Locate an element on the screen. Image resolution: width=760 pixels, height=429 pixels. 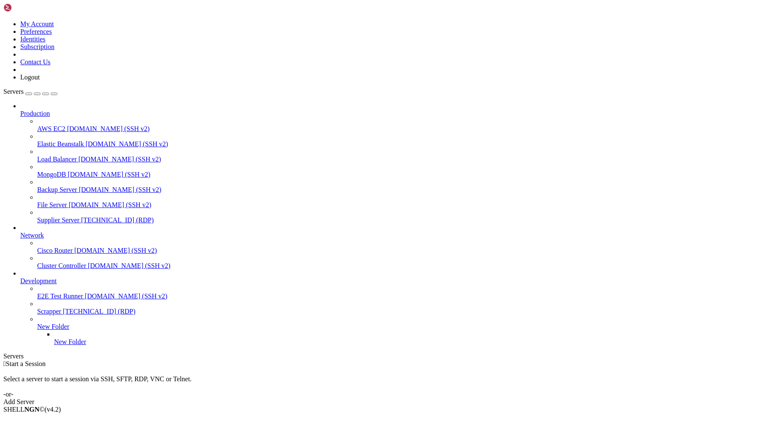
span: MongoDB is located at coordinates (52, 174).